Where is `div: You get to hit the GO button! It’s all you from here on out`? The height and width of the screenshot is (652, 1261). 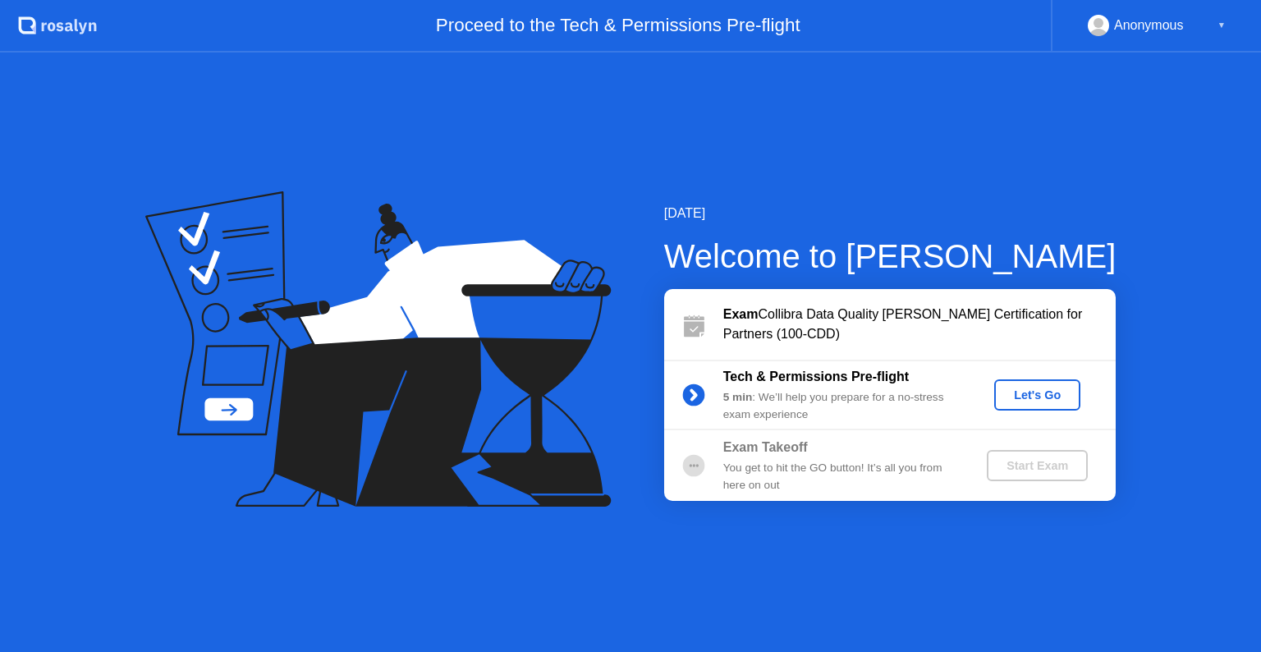
div: You get to hit the GO button! It’s all you from here on out is located at coordinates (841, 476).